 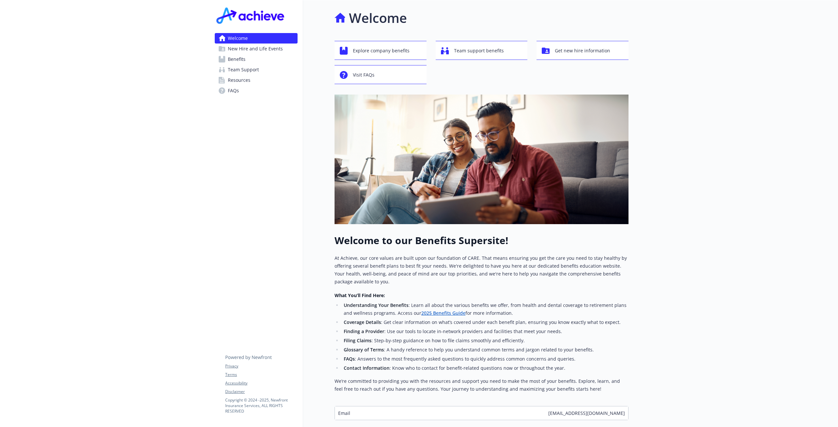 I want to click on button: Explore company benefits, so click(x=380, y=50).